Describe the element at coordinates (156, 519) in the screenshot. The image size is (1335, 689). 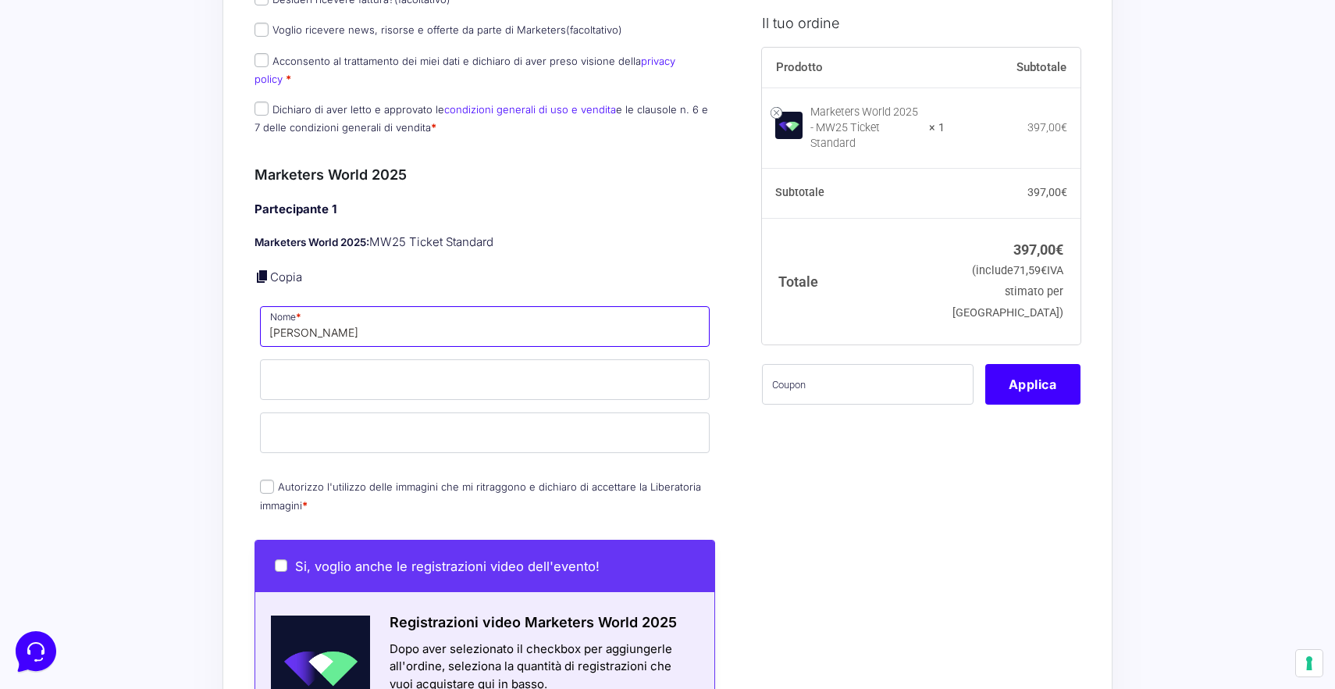
I see `button: Messaggi` at that location.